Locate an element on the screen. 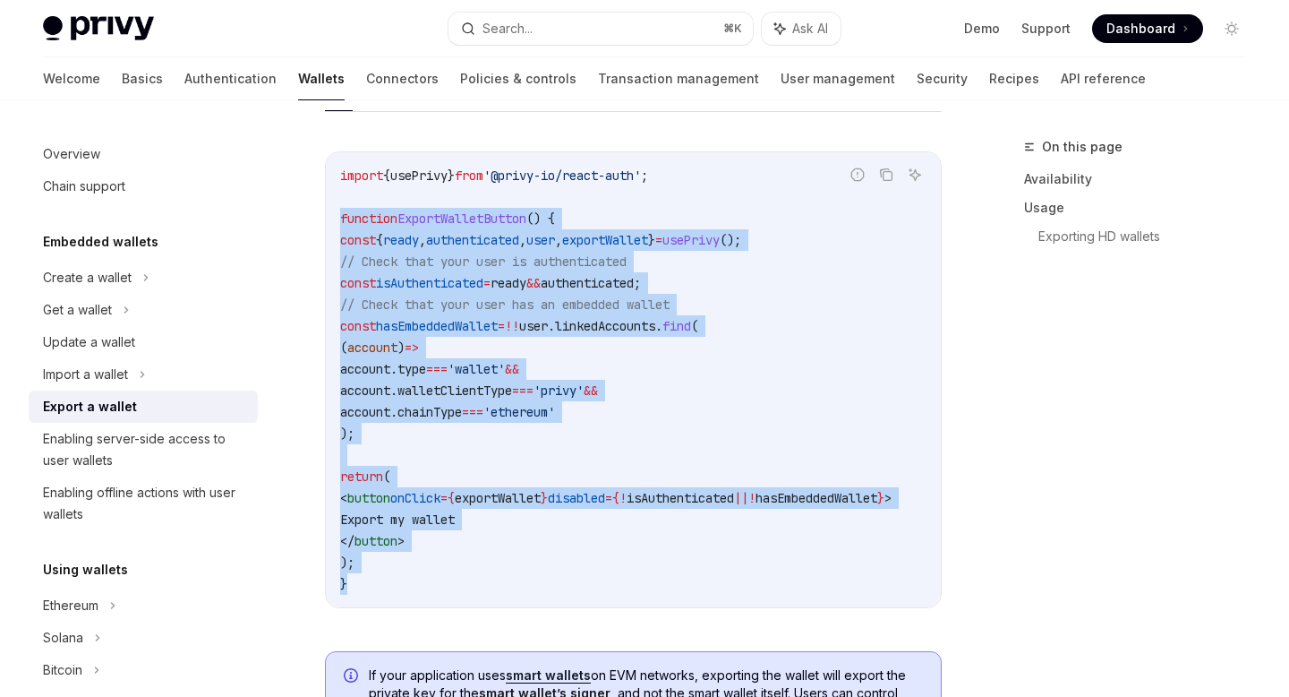  div: Overview is located at coordinates (72, 154).